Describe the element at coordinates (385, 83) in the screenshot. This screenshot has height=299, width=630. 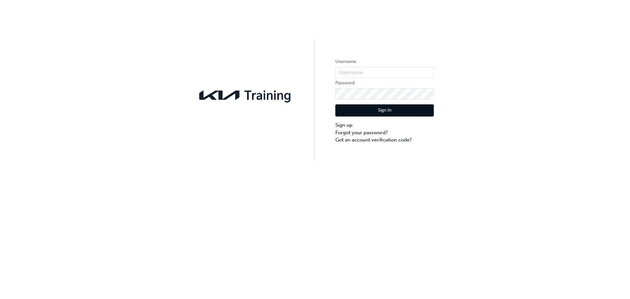
I see `label: Password` at that location.